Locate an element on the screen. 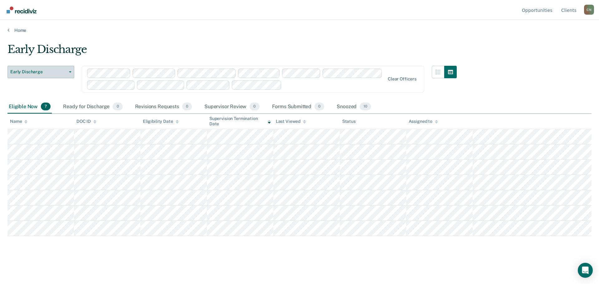 The height and width of the screenshot is (284, 599). div: Clear officers is located at coordinates (402, 79).